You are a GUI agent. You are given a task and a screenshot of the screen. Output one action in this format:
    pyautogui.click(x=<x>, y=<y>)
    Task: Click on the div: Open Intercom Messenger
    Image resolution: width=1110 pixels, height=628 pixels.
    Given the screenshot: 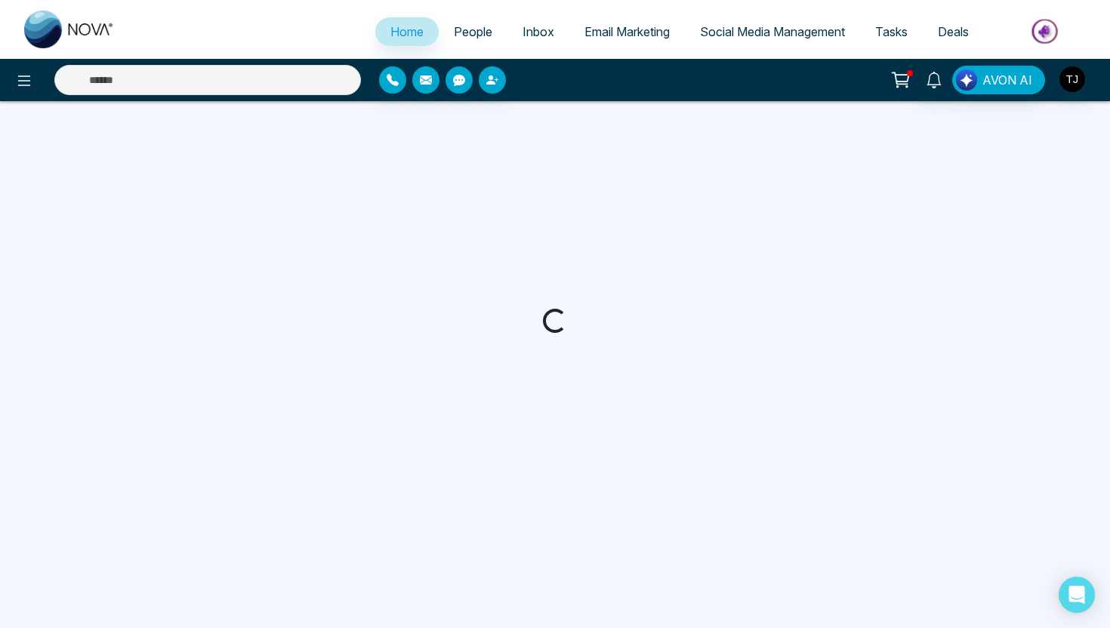 What is the action you would take?
    pyautogui.click(x=1077, y=595)
    